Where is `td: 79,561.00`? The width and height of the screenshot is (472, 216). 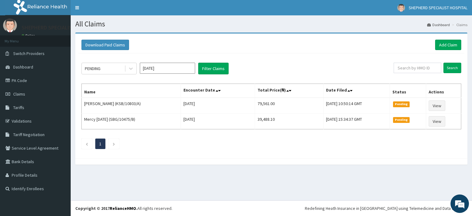 td: 79,561.00 is located at coordinates (289, 106).